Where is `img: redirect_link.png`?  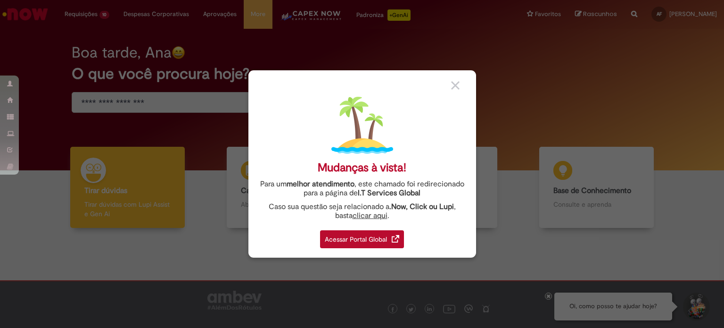 img: redirect_link.png is located at coordinates (396, 239).